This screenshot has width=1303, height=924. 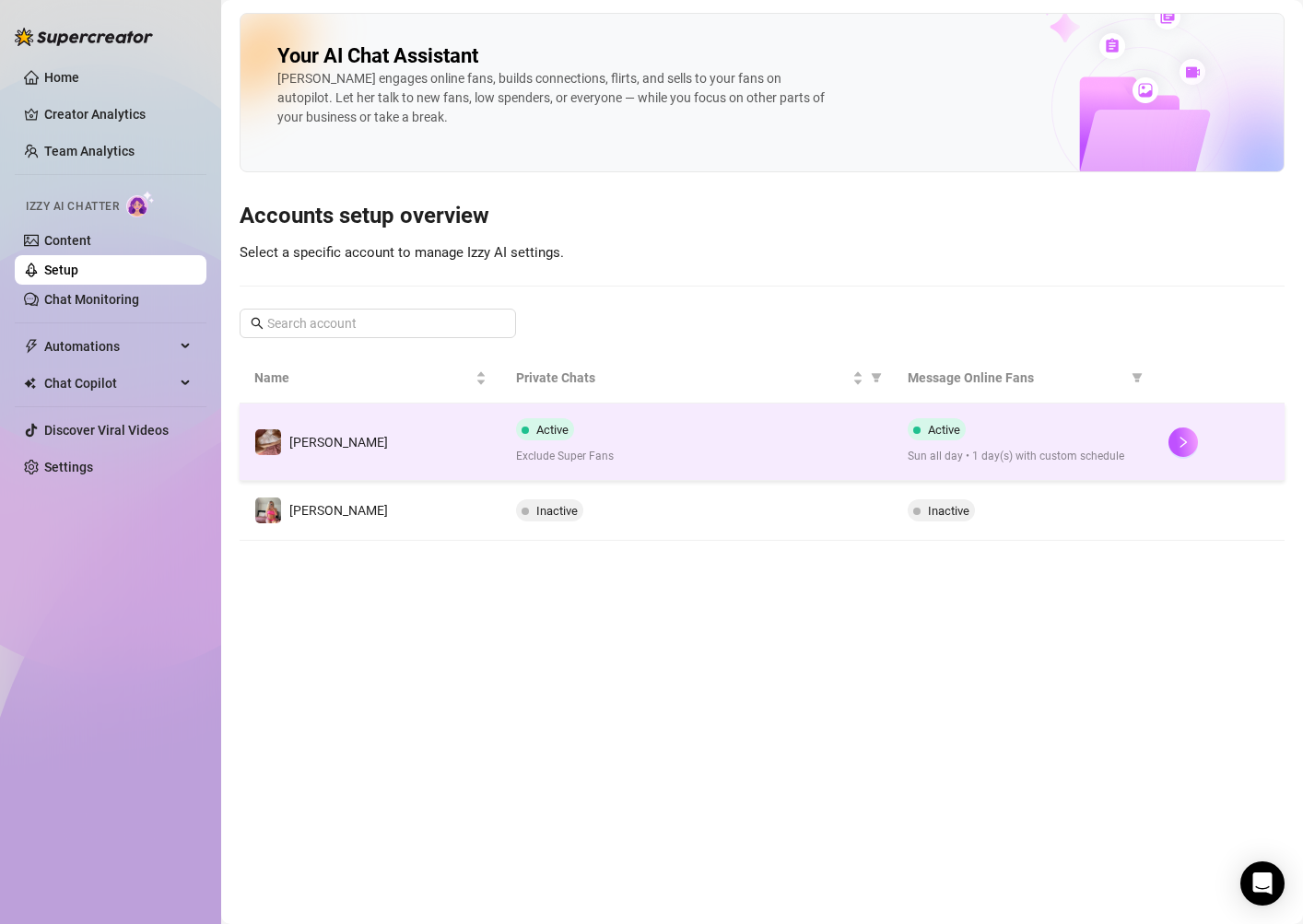 I want to click on a: Chat Monitoring, so click(x=91, y=299).